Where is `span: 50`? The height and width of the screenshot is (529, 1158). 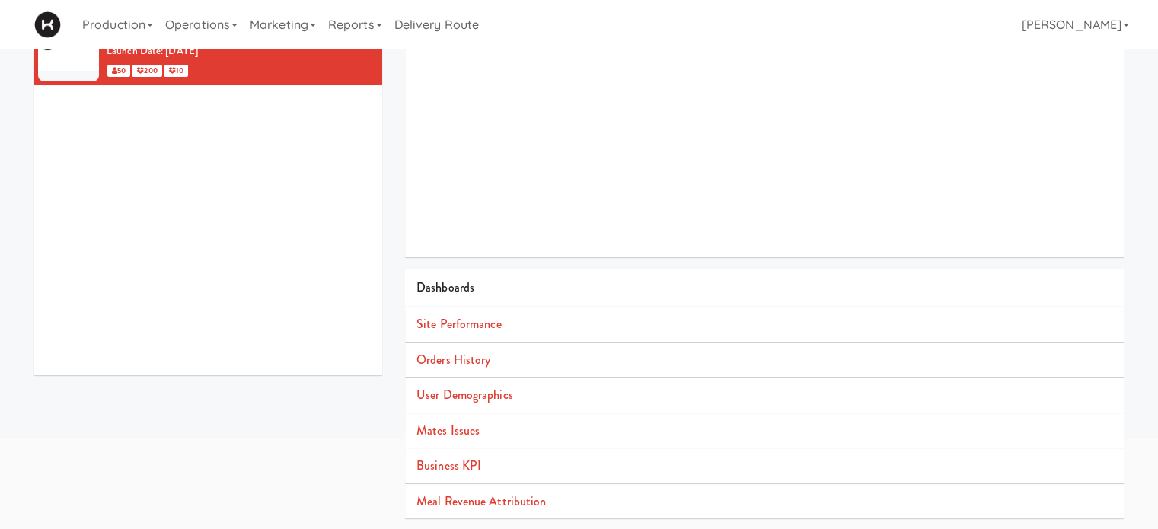 span: 50 is located at coordinates (119, 71).